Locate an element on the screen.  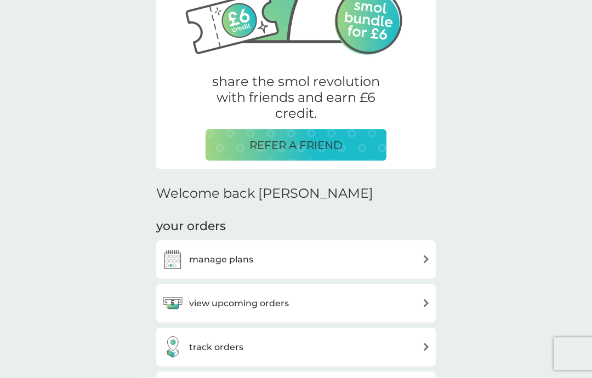
h3: view upcoming orders is located at coordinates (239, 304).